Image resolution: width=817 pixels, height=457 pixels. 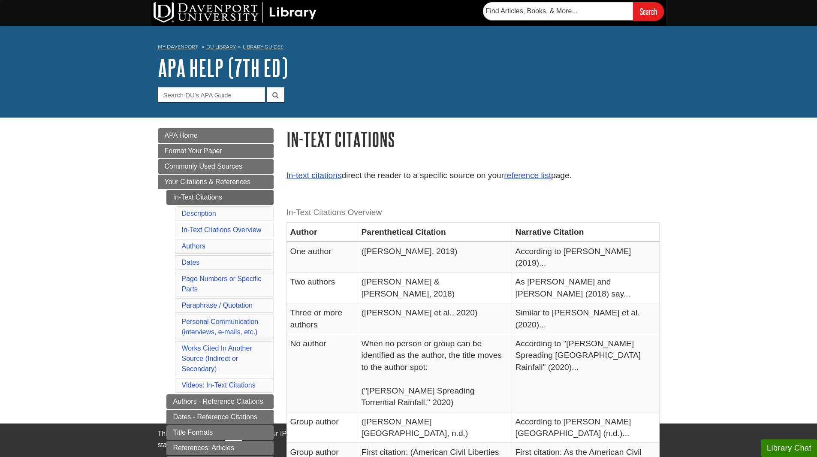 What do you see at coordinates (216, 136) in the screenshot?
I see `a: APA Home` at bounding box center [216, 136].